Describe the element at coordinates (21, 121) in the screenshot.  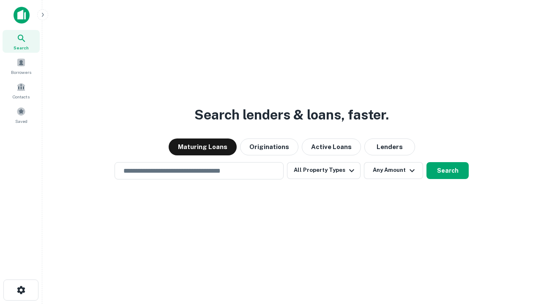
I see `span: Saved` at that location.